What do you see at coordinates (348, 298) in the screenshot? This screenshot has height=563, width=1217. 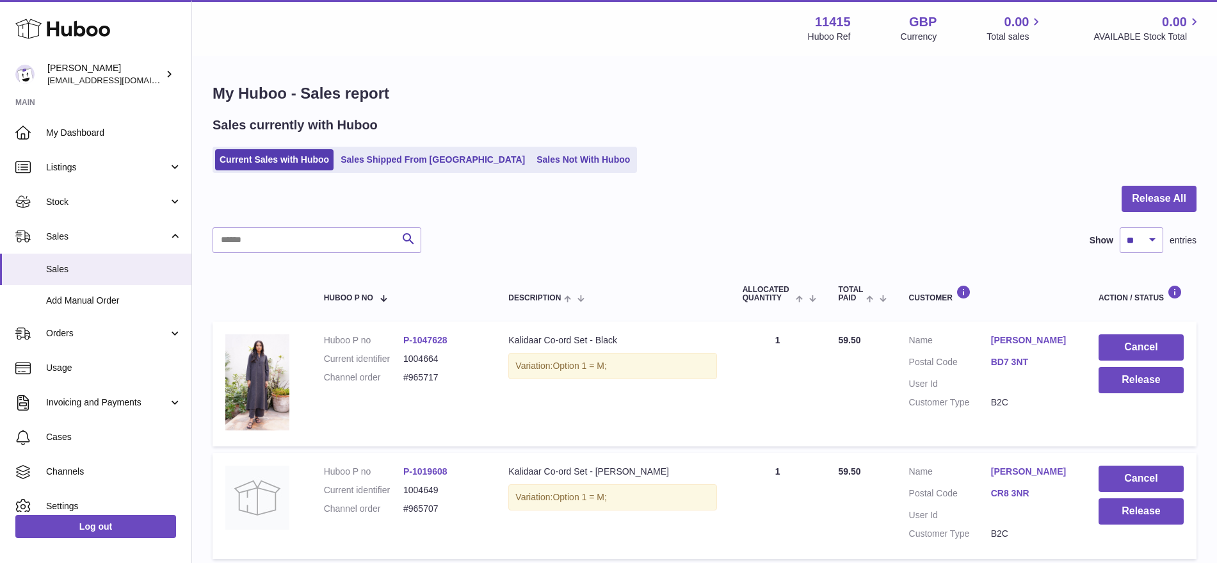 I see `span: Huboo P no` at bounding box center [348, 298].